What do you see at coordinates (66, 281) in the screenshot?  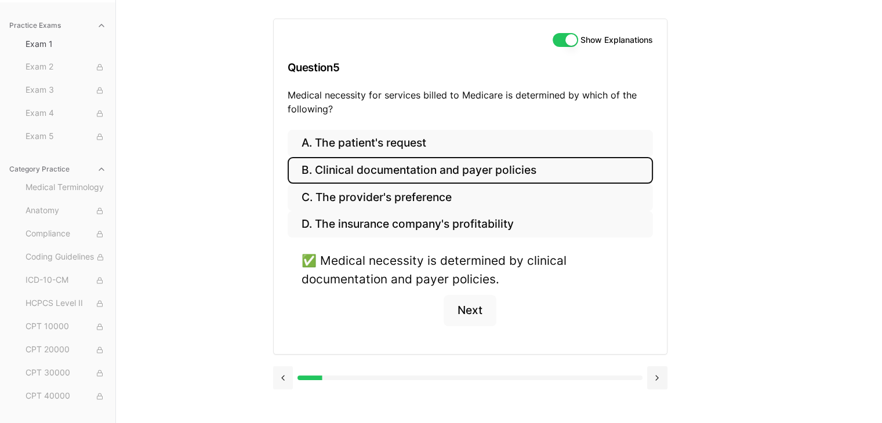 I see `button: ICD-10-CM` at bounding box center [66, 281].